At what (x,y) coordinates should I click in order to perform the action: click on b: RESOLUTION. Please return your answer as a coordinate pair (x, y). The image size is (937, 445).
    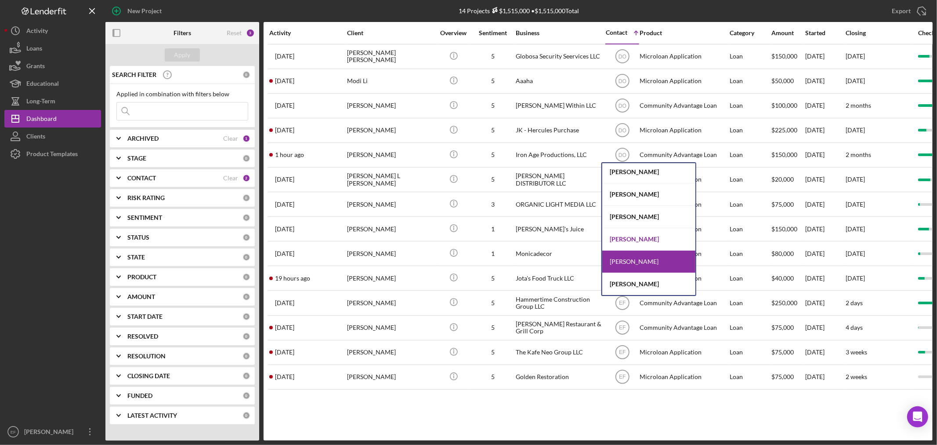
    Looking at the image, I should click on (146, 356).